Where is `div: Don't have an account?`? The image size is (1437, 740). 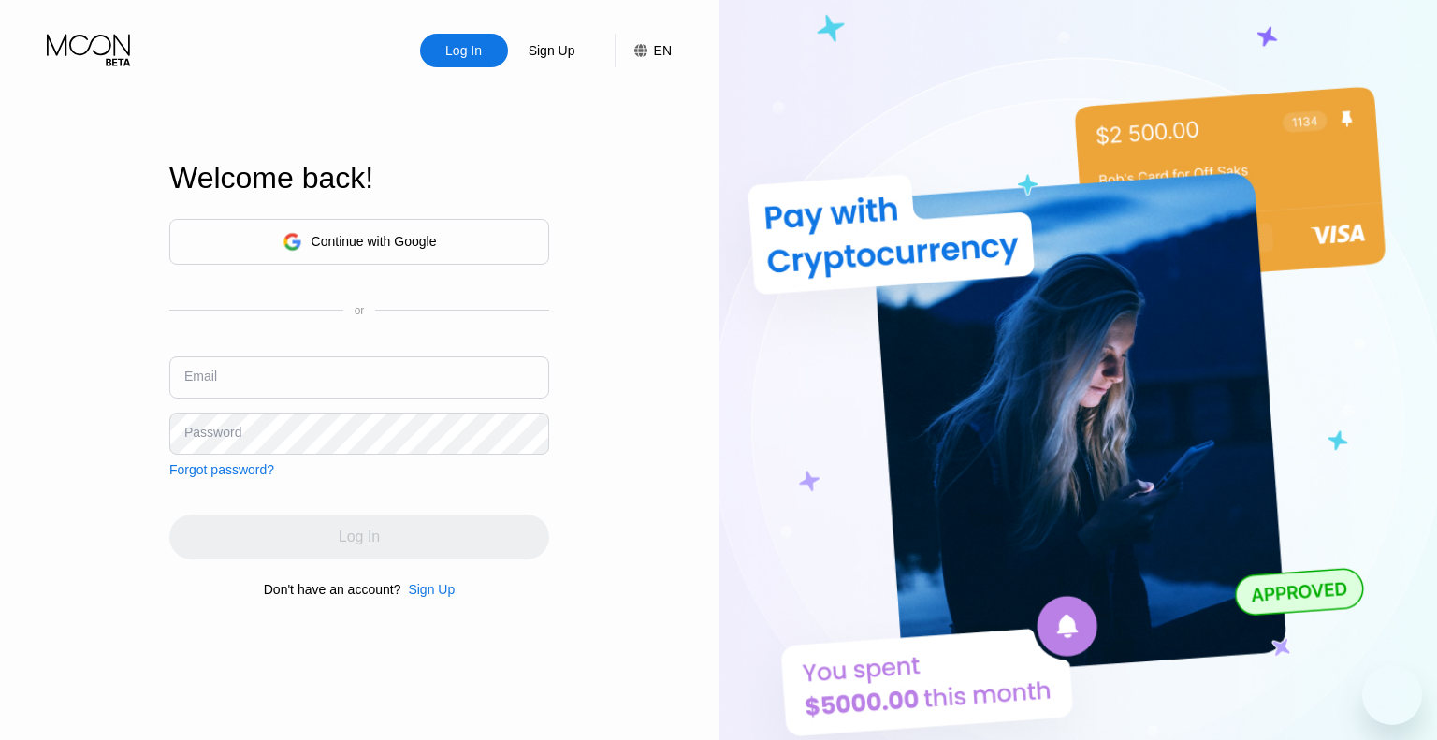 div: Don't have an account? is located at coordinates (332, 589).